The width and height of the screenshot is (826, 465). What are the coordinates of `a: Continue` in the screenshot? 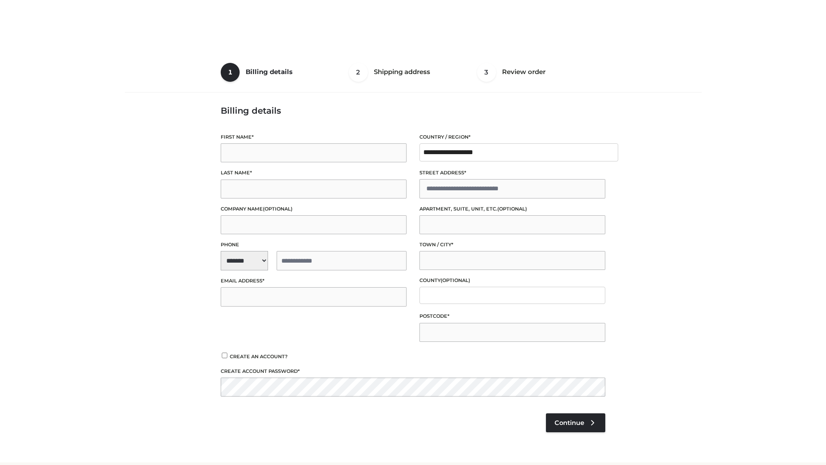 It's located at (576, 423).